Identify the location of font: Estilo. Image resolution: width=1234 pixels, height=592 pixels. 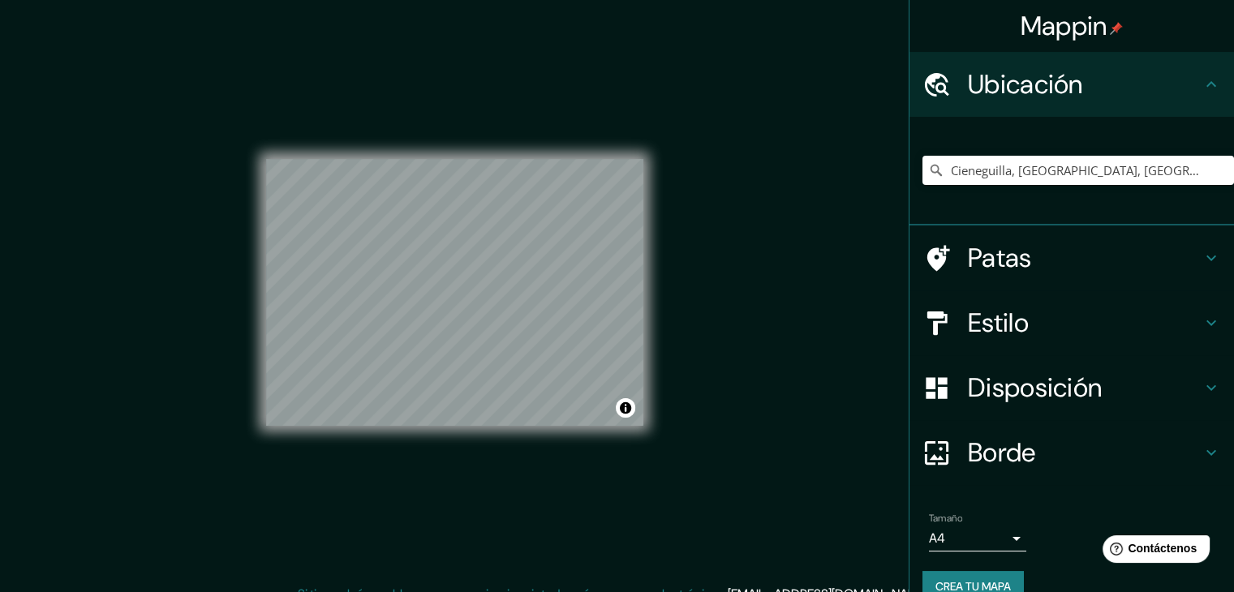
(998, 323).